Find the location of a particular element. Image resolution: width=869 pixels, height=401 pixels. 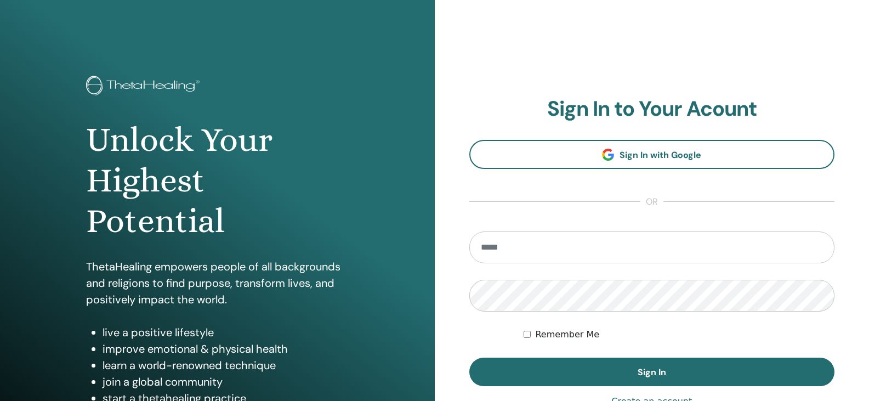

li: join a global community is located at coordinates (225, 381).